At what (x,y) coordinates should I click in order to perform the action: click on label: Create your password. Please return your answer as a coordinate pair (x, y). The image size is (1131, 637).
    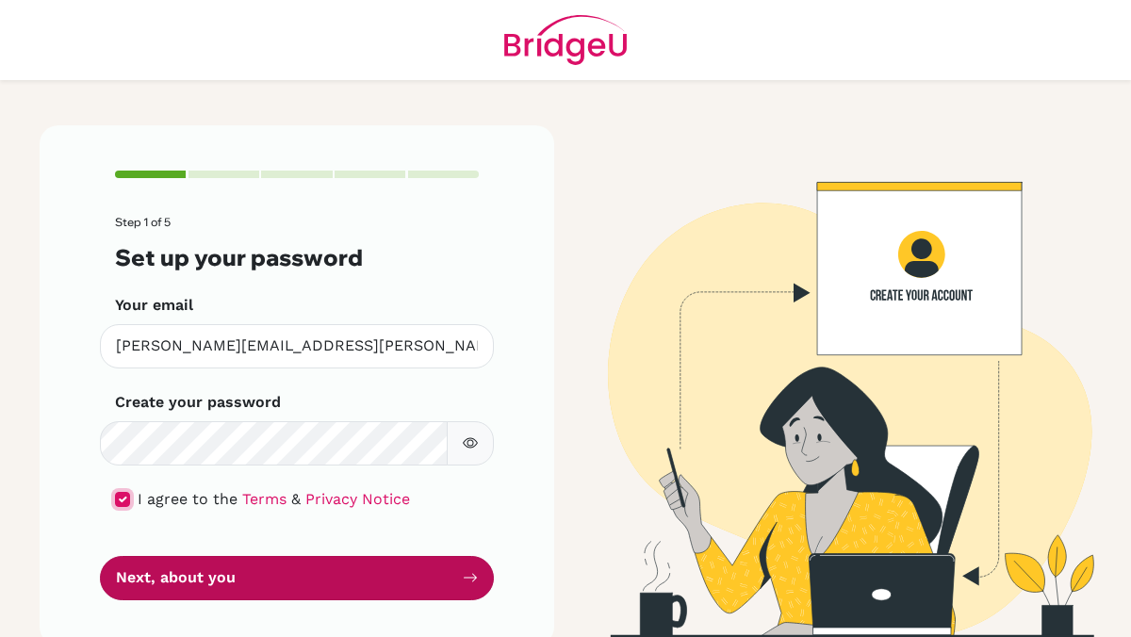
    Looking at the image, I should click on (198, 402).